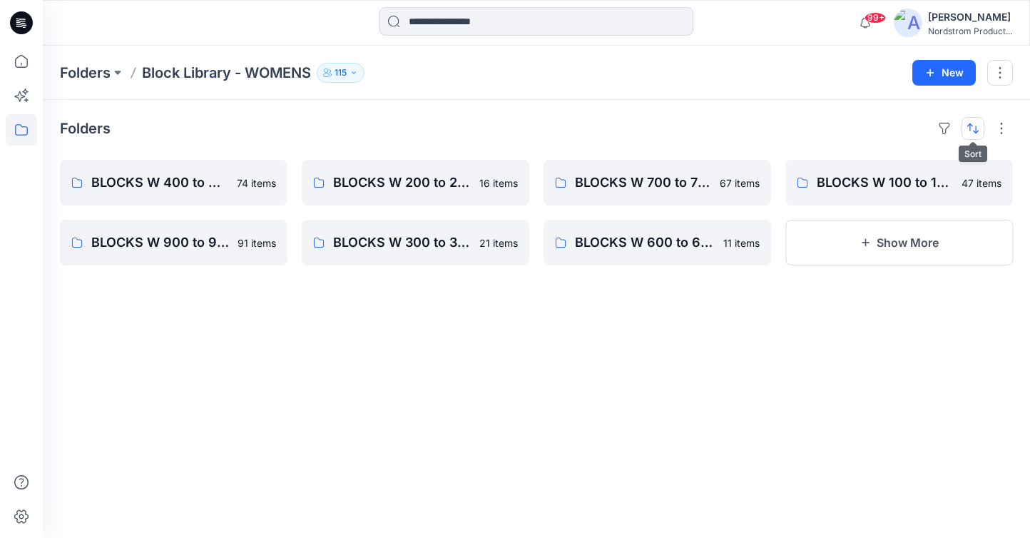 The height and width of the screenshot is (538, 1030). Describe the element at coordinates (226, 73) in the screenshot. I see `p: Block Library - WOMENS` at that location.